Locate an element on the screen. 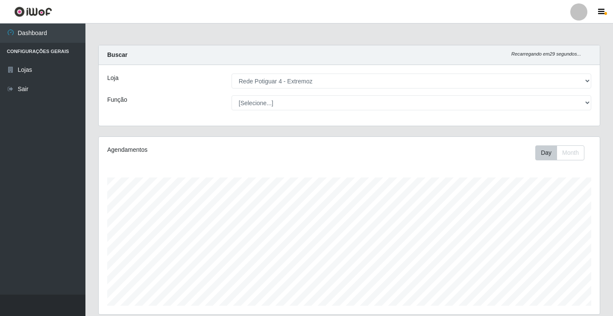 The height and width of the screenshot is (316, 613). button: Day is located at coordinates (546, 153).